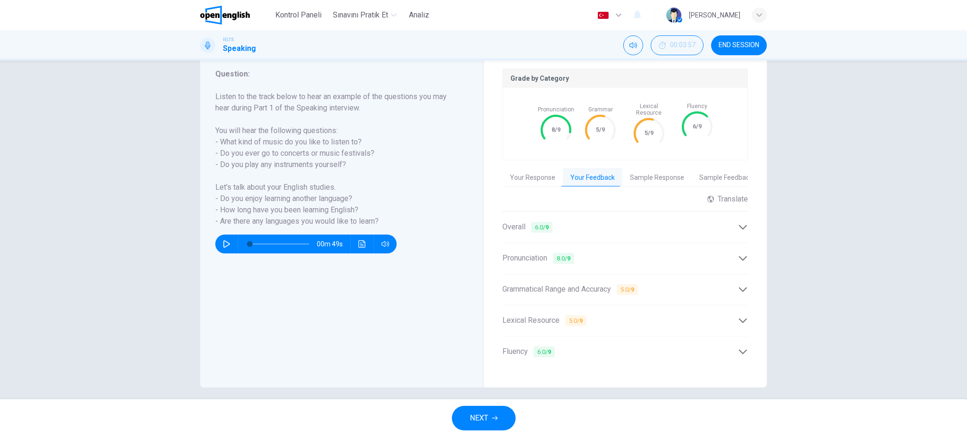 Image resolution: width=967 pixels, height=437 pixels. Describe the element at coordinates (419, 15) in the screenshot. I see `span: Analiz` at that location.